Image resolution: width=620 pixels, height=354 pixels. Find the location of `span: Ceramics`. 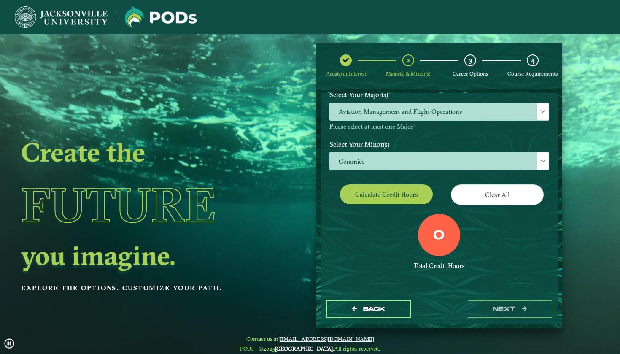

span: Ceramics is located at coordinates (439, 161).